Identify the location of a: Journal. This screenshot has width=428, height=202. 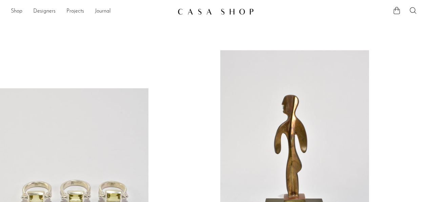
(103, 12).